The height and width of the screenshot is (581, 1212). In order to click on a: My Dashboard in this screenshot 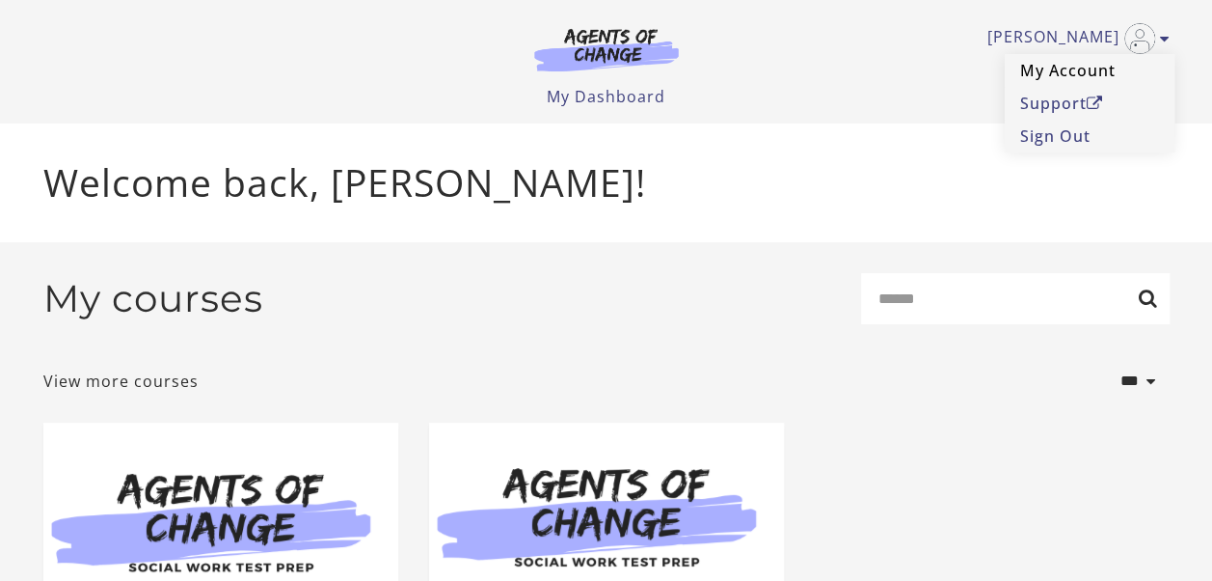, I will do `click(606, 96)`.